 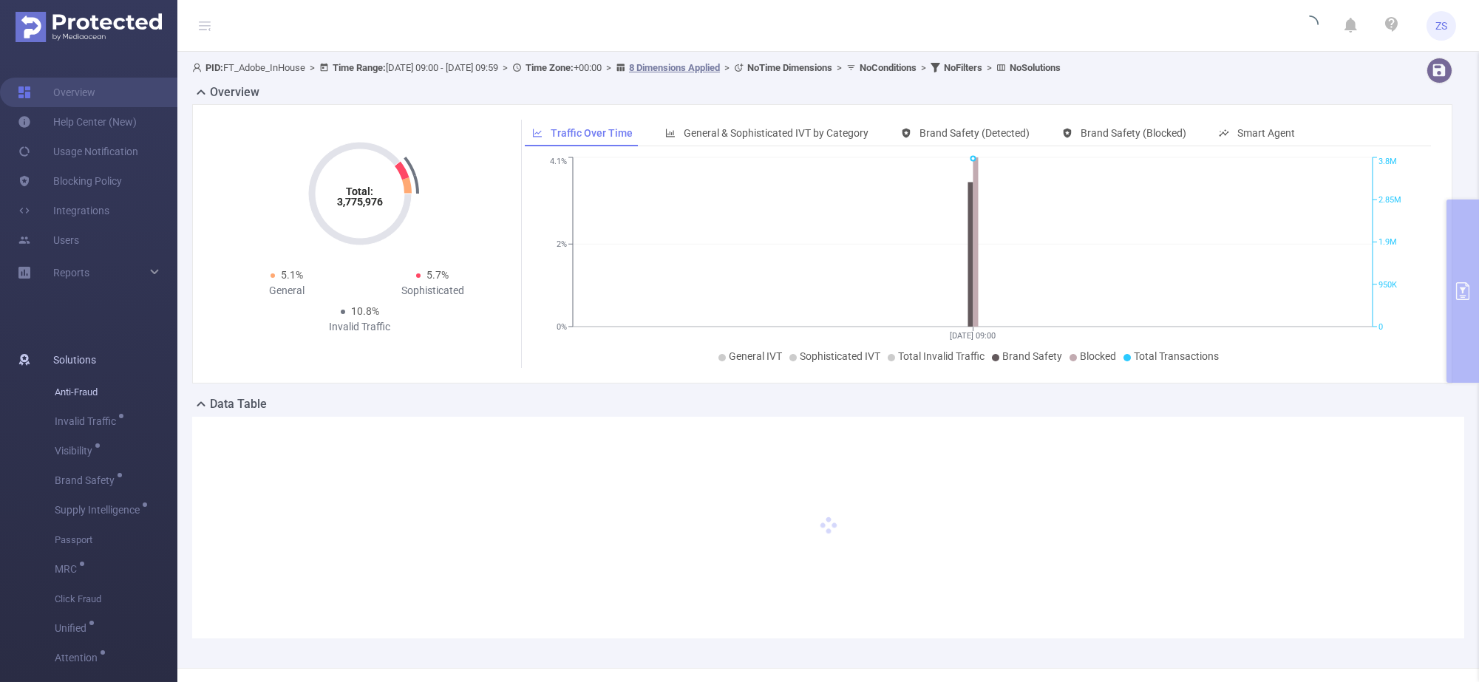 I want to click on tspan: Total:, so click(x=359, y=191).